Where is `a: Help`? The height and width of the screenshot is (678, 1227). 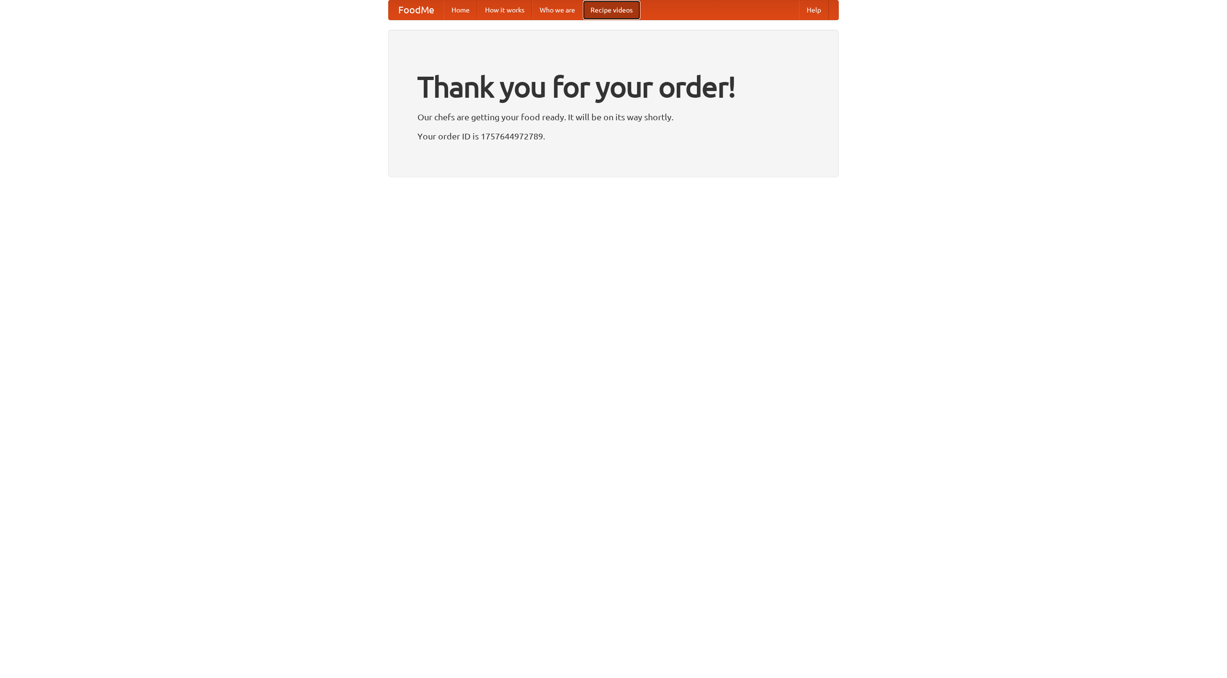 a: Help is located at coordinates (814, 10).